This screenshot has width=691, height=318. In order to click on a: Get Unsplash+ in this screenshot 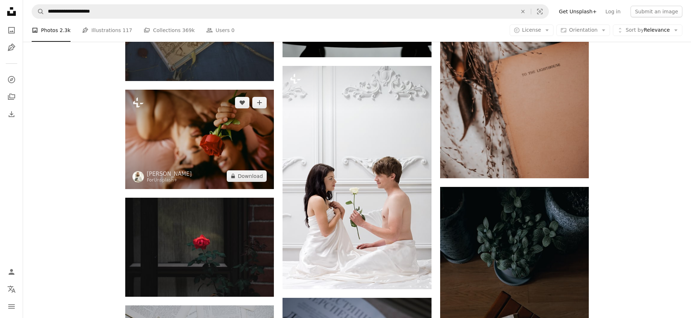, I will do `click(577, 12)`.